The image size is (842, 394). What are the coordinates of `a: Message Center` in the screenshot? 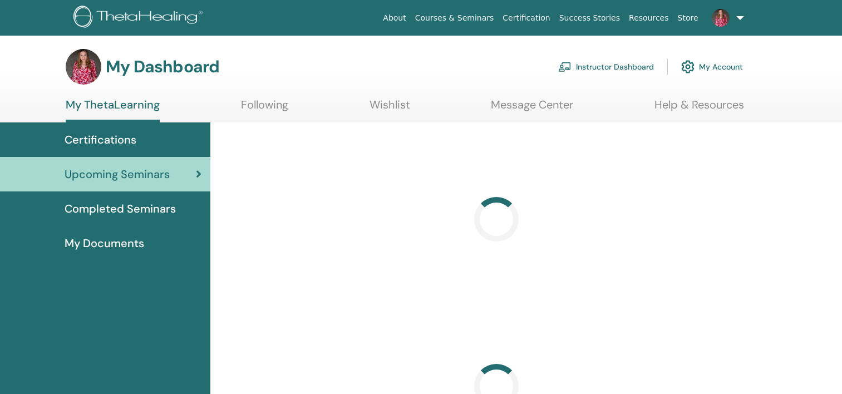 It's located at (532, 109).